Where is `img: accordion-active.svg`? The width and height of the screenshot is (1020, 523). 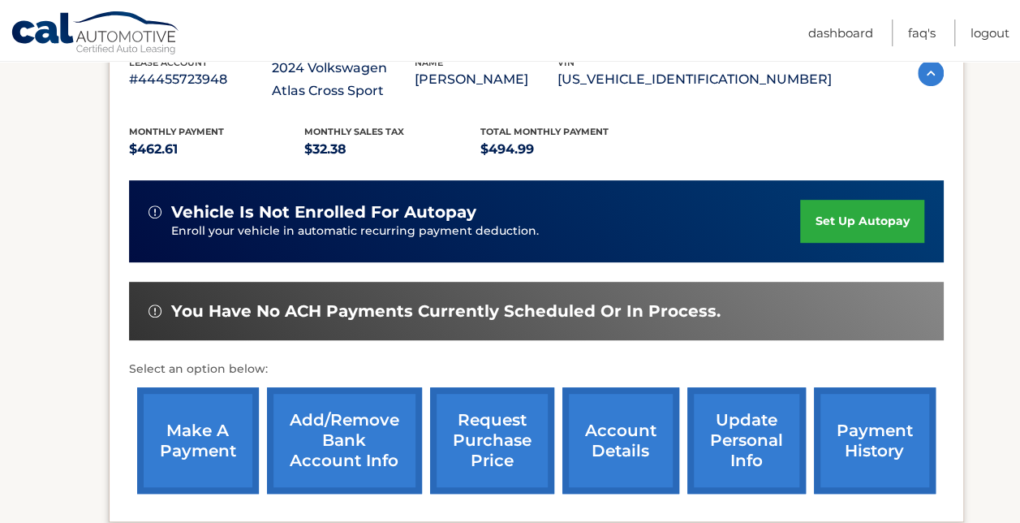 img: accordion-active.svg is located at coordinates (931, 73).